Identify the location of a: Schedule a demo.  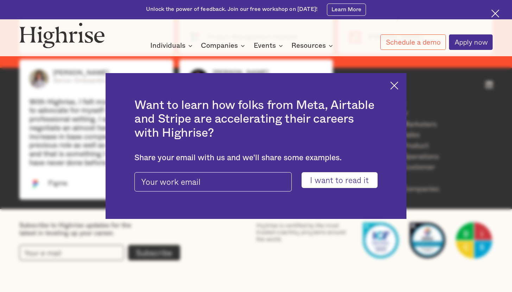
(413, 42).